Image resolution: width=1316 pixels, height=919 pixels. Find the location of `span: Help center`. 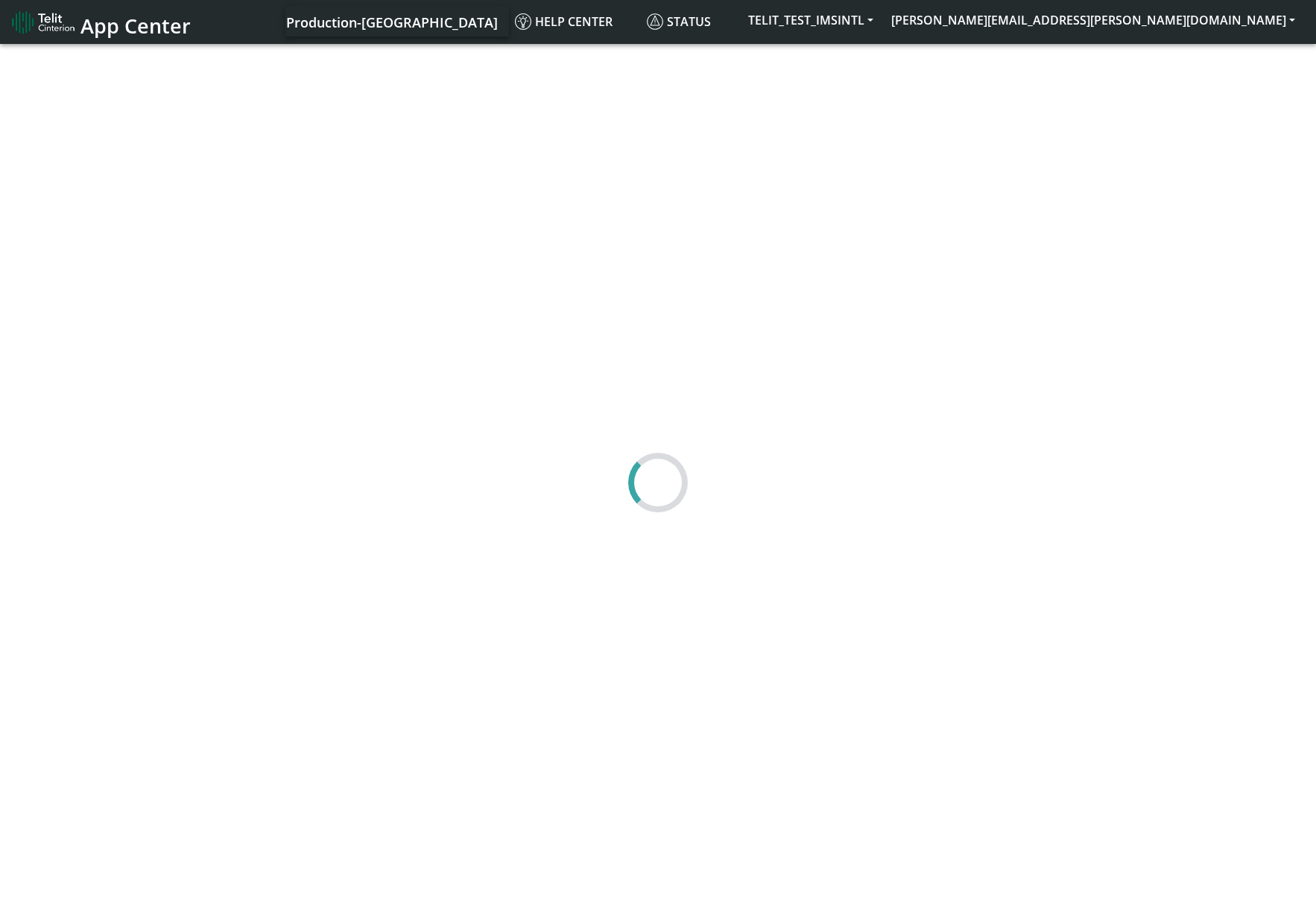

span: Help center is located at coordinates (563, 22).